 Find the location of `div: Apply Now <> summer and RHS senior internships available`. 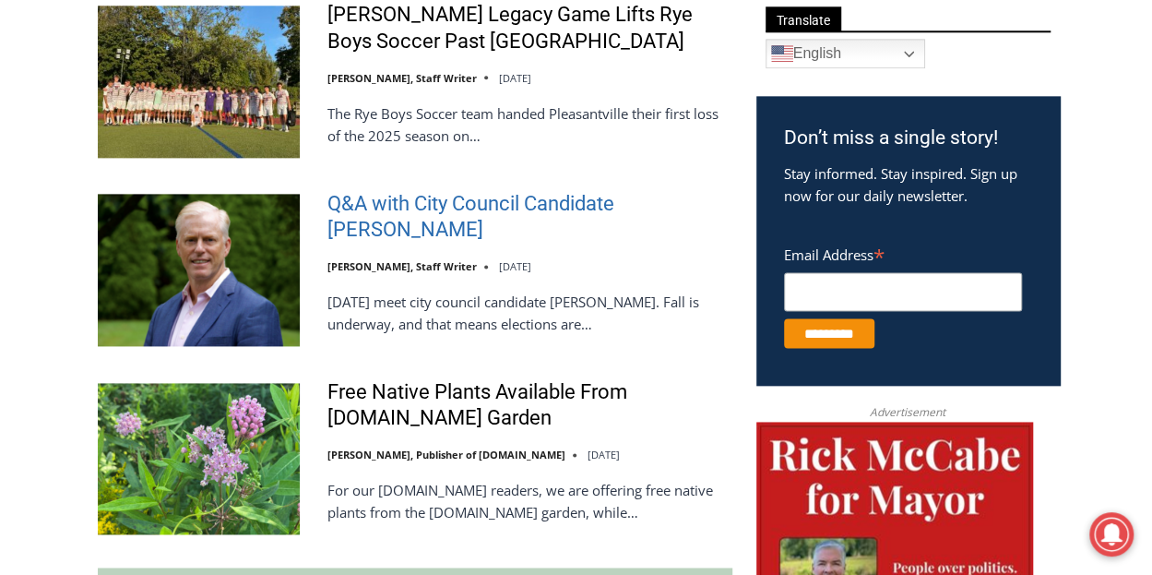

div: Apply Now <> summer and RHS senior internships available is located at coordinates (669, 89).